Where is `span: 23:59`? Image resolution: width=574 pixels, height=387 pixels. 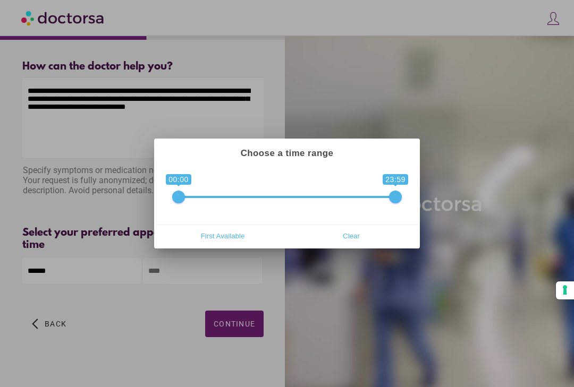
span: 23:59 is located at coordinates (395, 179).